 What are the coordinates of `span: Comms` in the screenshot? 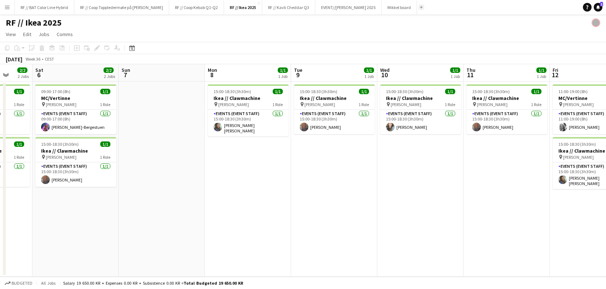 It's located at (65, 34).